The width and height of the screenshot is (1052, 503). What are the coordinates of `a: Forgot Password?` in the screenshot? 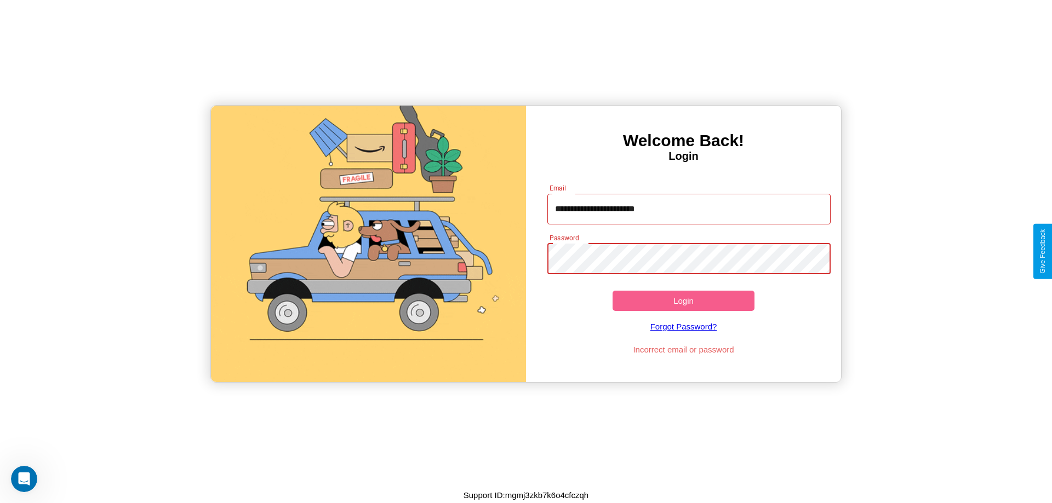 It's located at (684, 327).